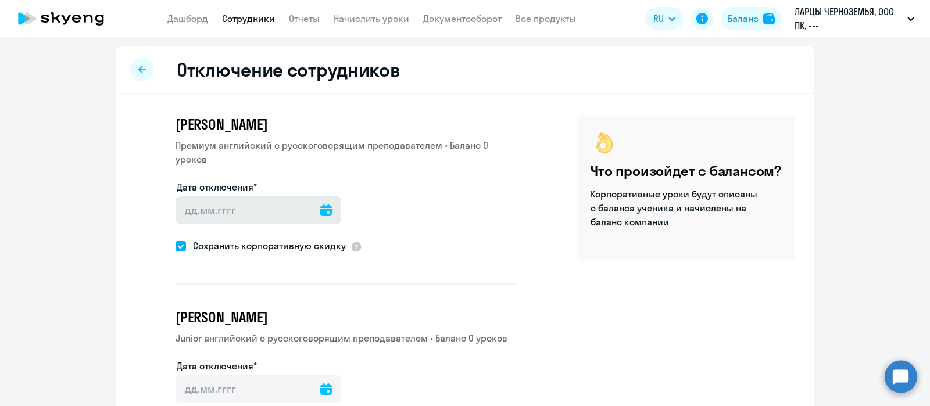 Image resolution: width=930 pixels, height=406 pixels. I want to click on span: RU, so click(658, 19).